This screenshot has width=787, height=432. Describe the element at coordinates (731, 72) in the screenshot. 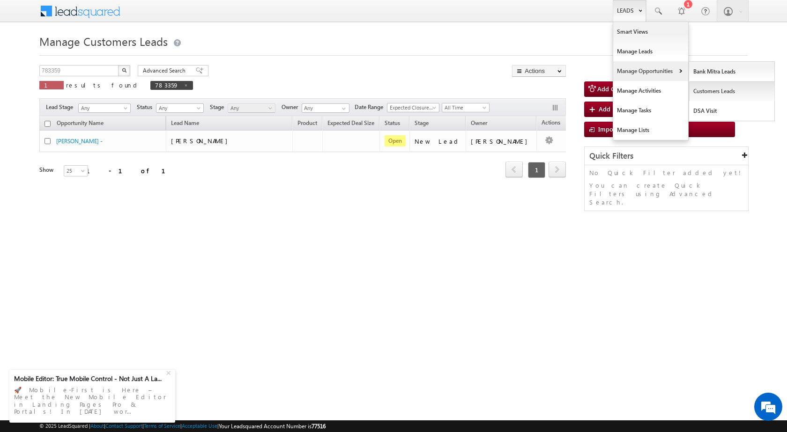

I see `a: Bank Mitra Leads` at that location.